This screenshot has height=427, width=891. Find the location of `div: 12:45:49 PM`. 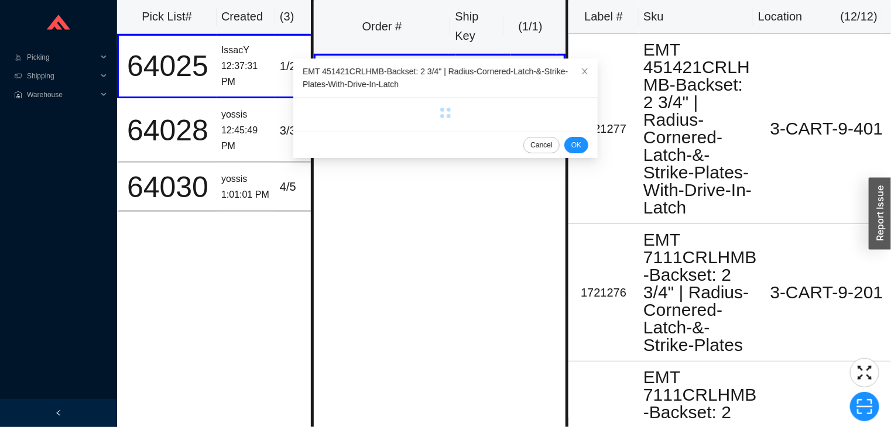

div: 12:45:49 PM is located at coordinates (246, 138).